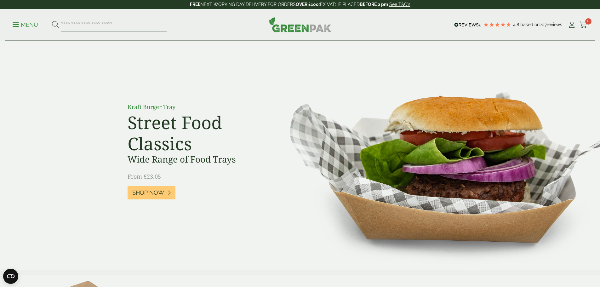 The width and height of the screenshot is (600, 287). Describe the element at coordinates (583, 25) in the screenshot. I see `a: 0` at that location.